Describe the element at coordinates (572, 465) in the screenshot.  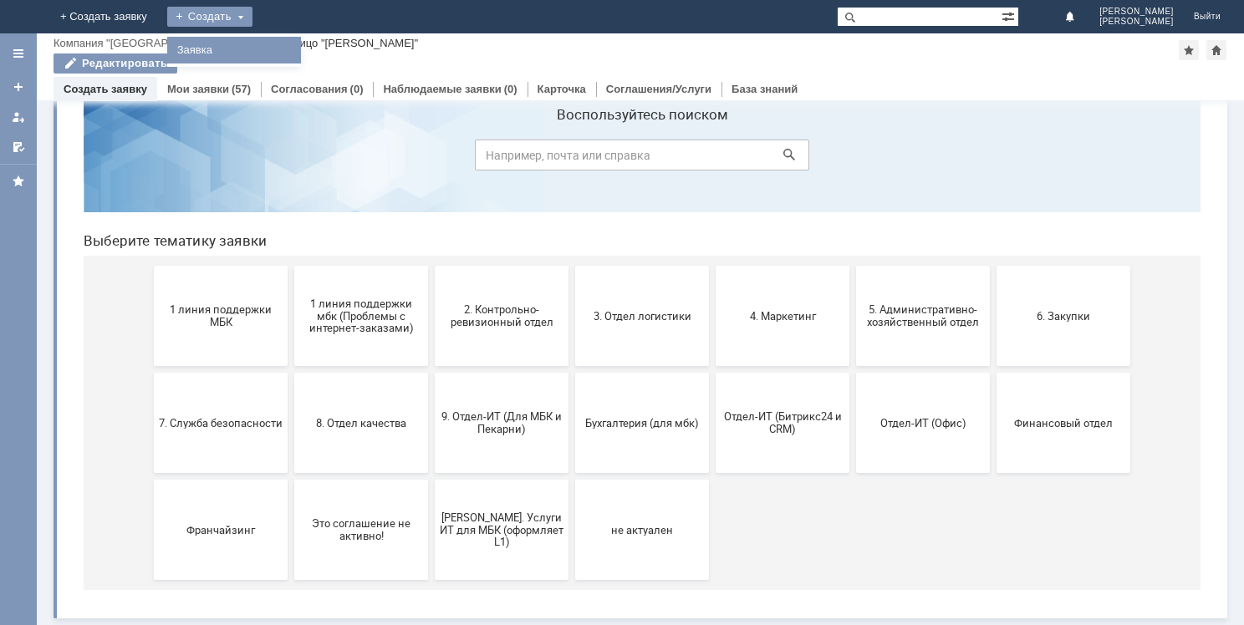
I see `button: не актуален` at that location.